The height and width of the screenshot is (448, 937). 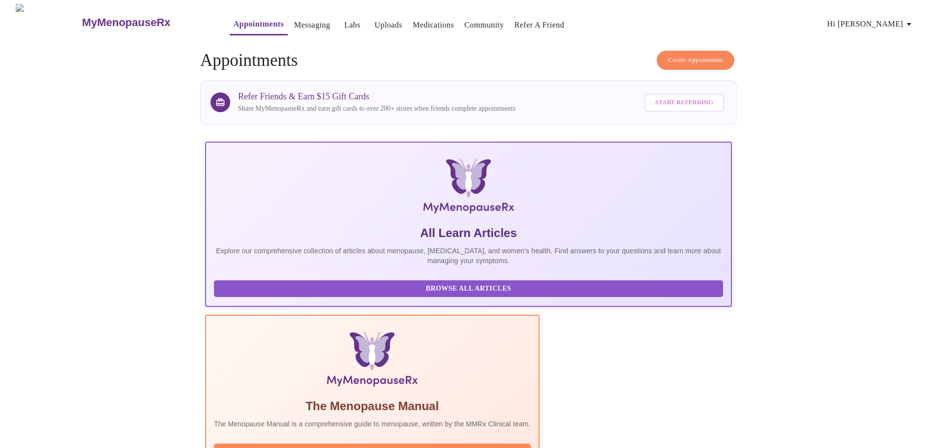 I want to click on button: Medications, so click(x=433, y=25).